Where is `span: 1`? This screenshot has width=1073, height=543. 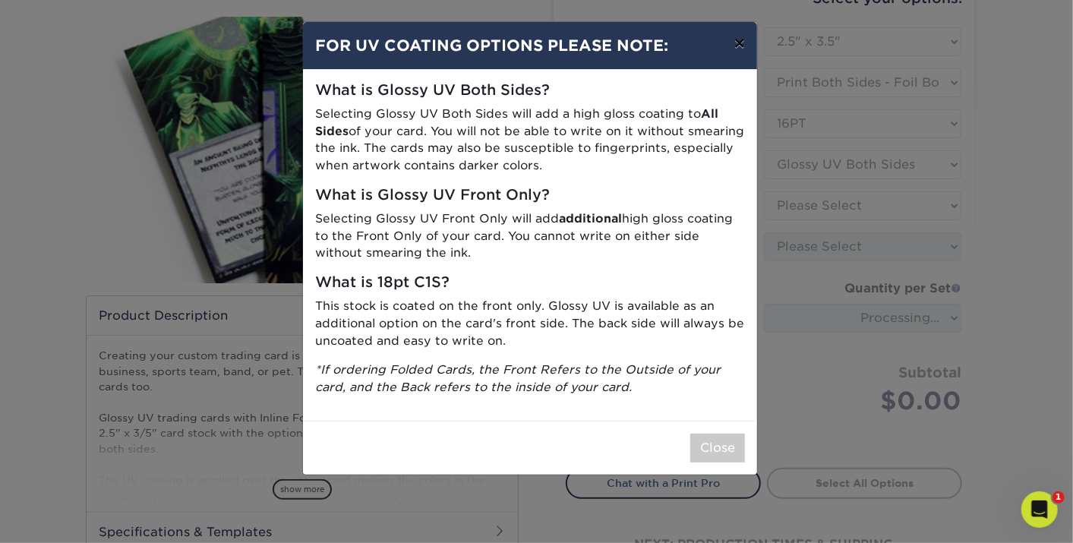 span: 1 is located at coordinates (1059, 497).